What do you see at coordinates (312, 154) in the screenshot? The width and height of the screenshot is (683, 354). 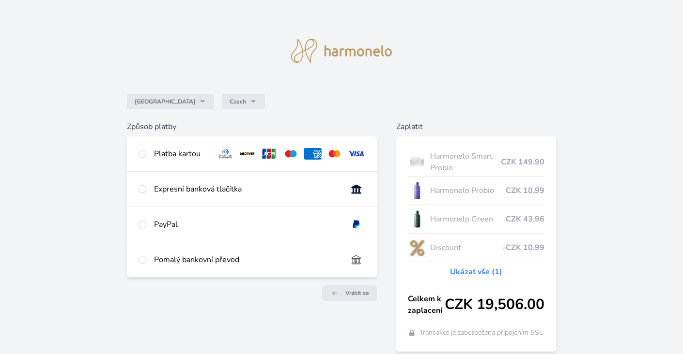 I see `img: amex.svg` at bounding box center [312, 154].